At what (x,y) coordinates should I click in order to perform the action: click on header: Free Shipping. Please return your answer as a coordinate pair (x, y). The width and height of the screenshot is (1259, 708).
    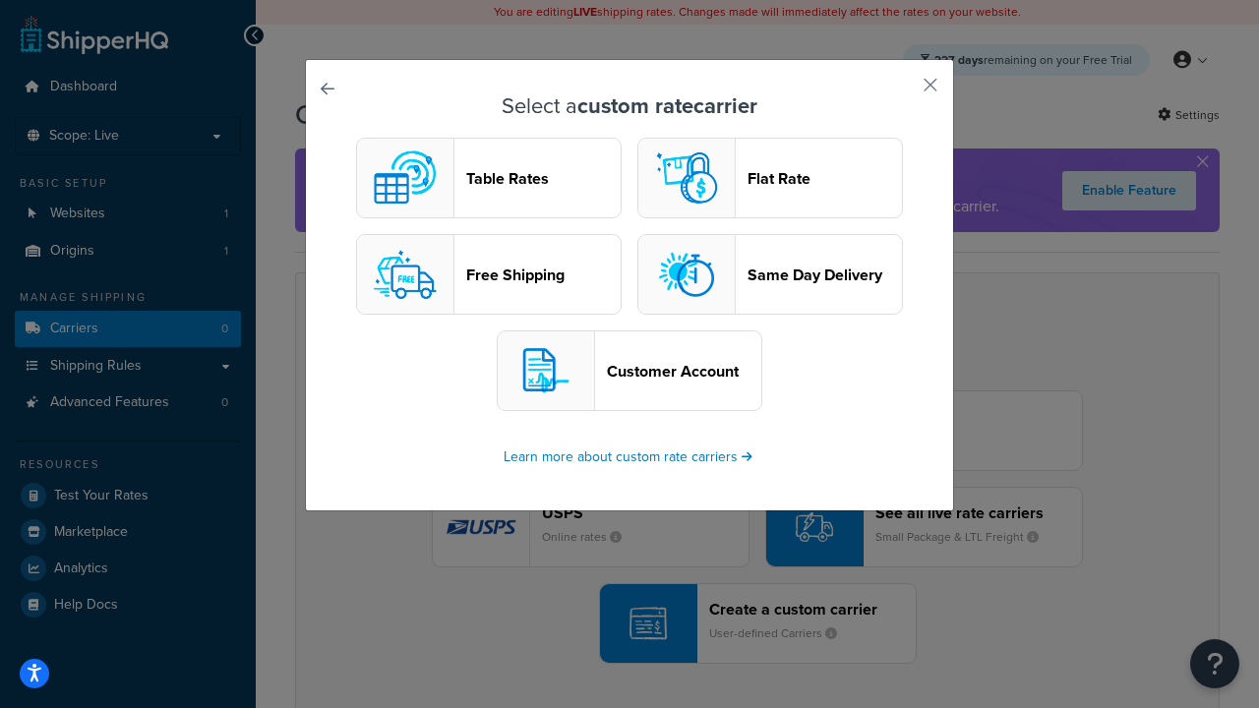
    Looking at the image, I should click on (543, 274).